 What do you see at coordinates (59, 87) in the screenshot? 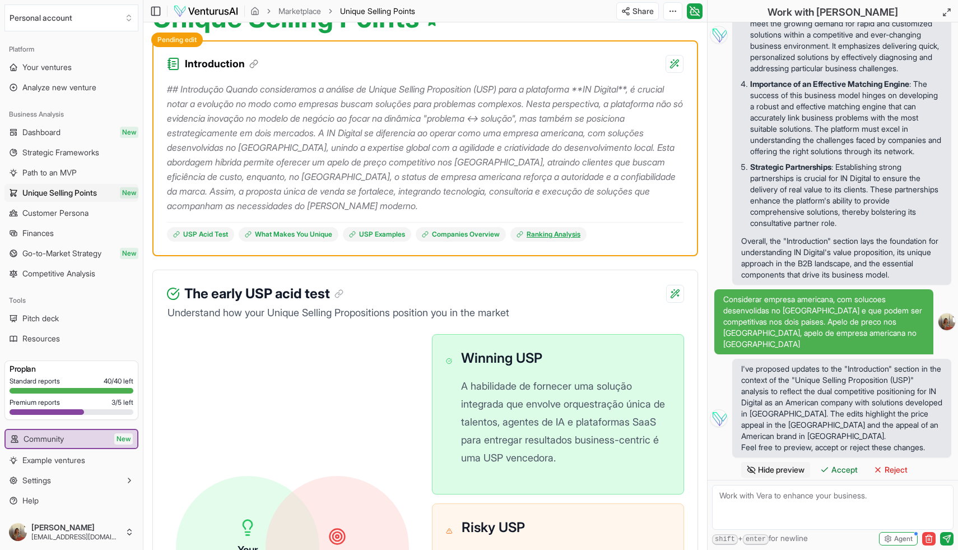
I see `span: Analyze new venture` at bounding box center [59, 87].